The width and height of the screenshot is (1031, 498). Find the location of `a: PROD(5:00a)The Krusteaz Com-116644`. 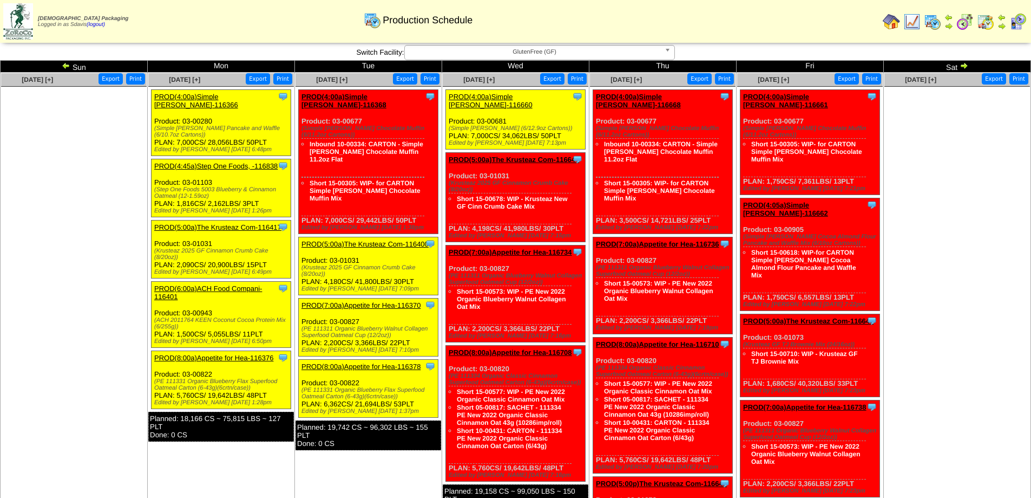

a: PROD(5:00a)The Krusteaz Com-116644 is located at coordinates (514, 159).